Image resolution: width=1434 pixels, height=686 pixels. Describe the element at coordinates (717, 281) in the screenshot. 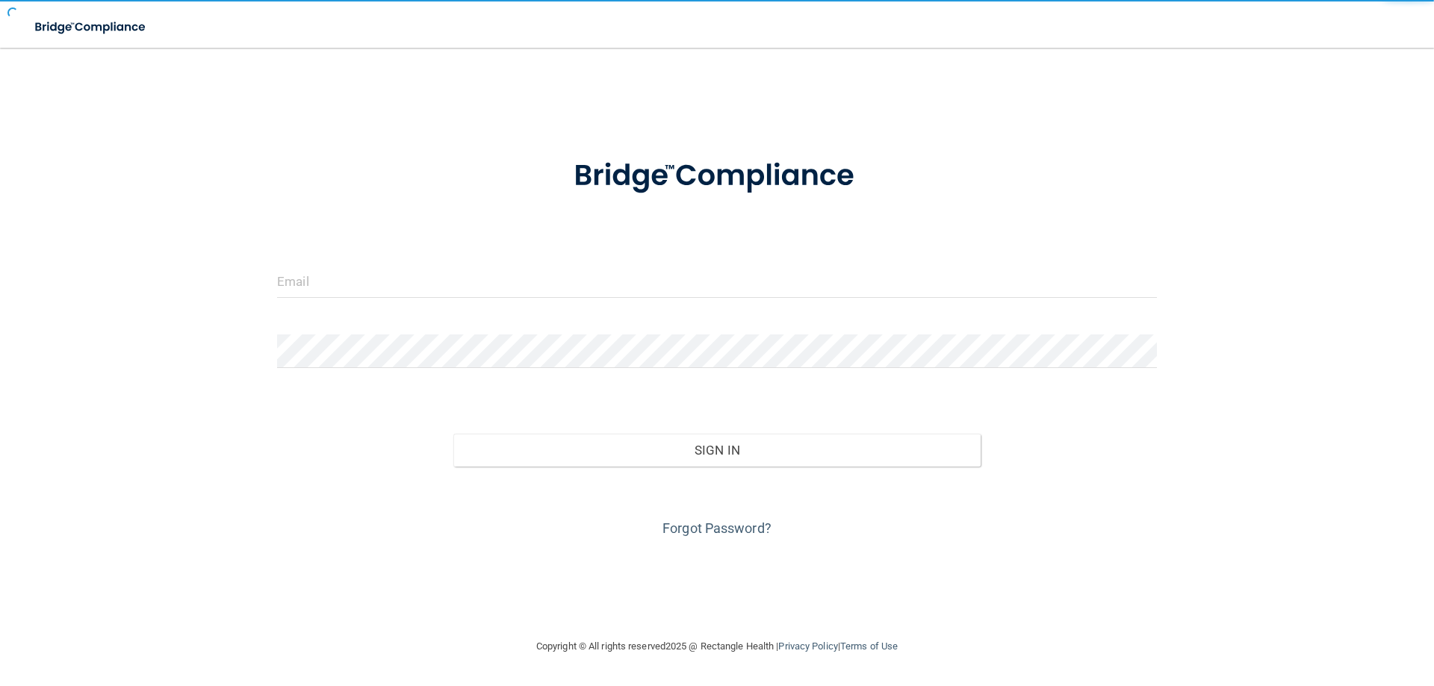

I see `input: Email` at that location.